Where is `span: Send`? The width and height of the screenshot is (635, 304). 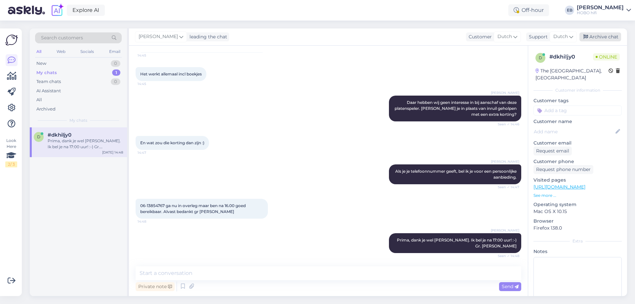
span: Send is located at coordinates (510, 286).